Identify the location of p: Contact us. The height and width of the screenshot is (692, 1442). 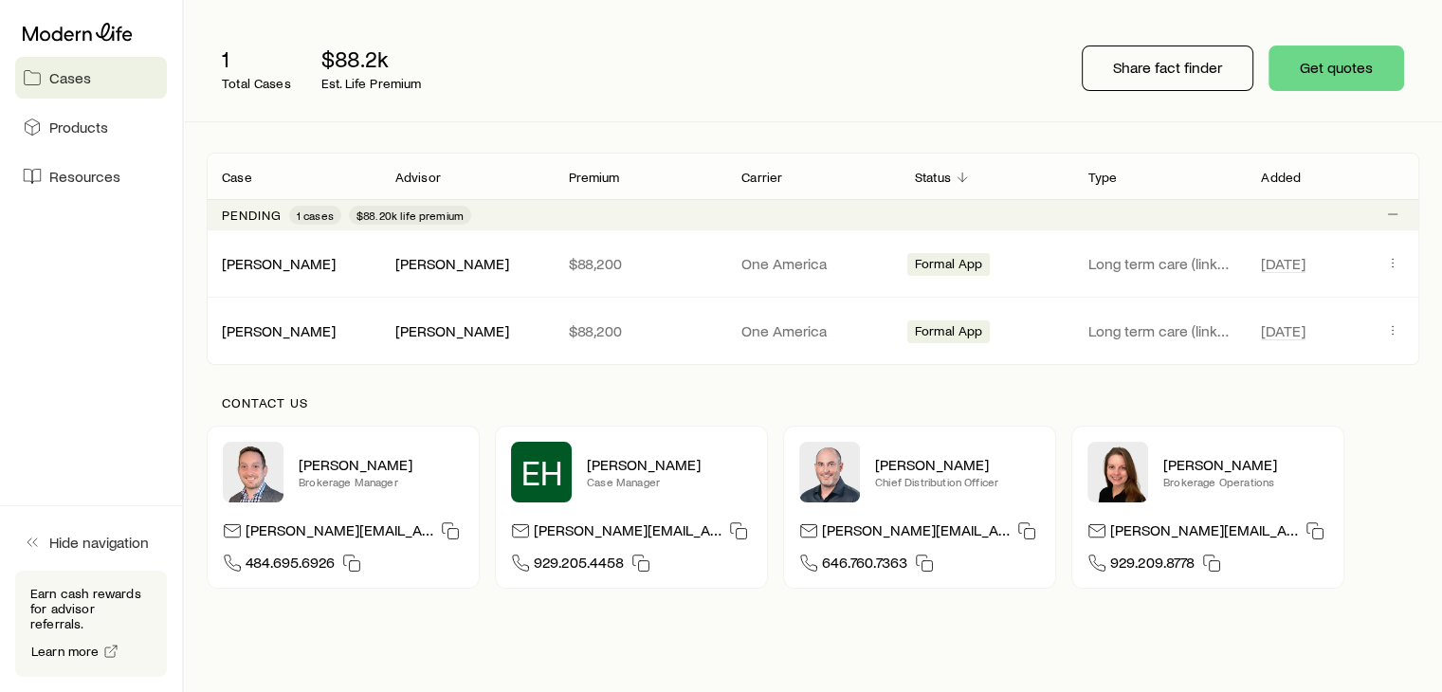
(812, 403).